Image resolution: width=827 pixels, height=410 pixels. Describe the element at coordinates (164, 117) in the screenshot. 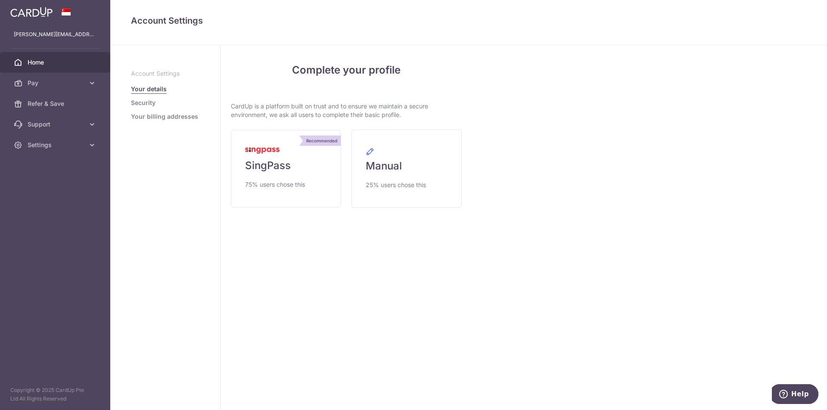

I see `a: Your billing addresses` at that location.